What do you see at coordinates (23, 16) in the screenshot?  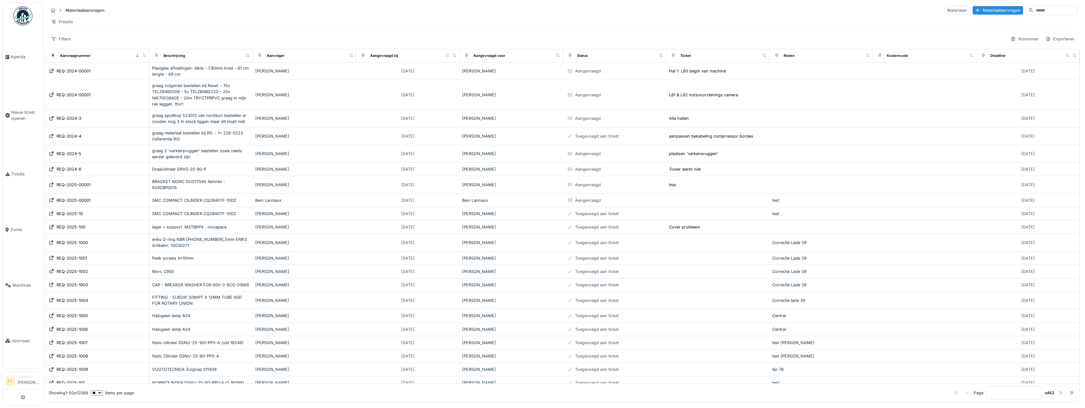 I see `img: Badge_color-CXgf-gQk.svg` at bounding box center [23, 16].